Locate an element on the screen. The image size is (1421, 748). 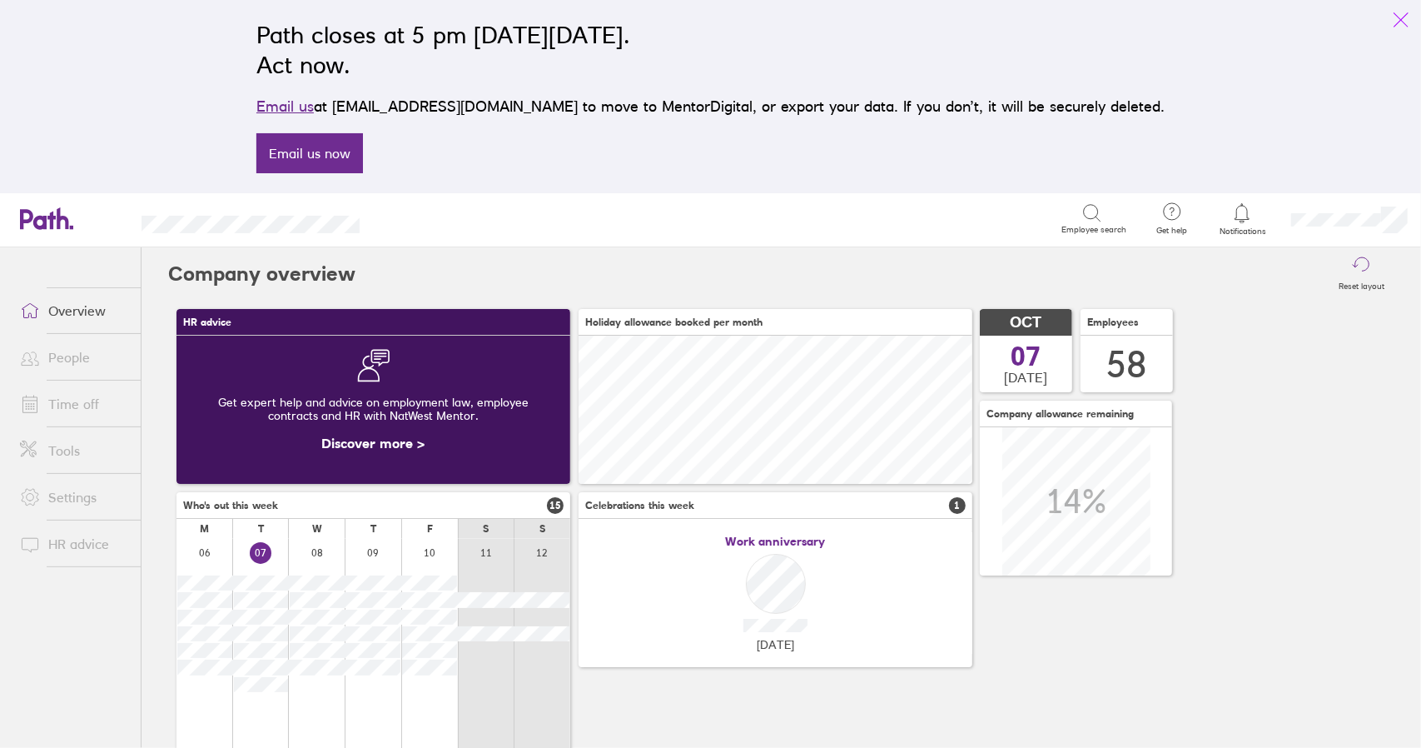
div: Search is located at coordinates (425, 218).